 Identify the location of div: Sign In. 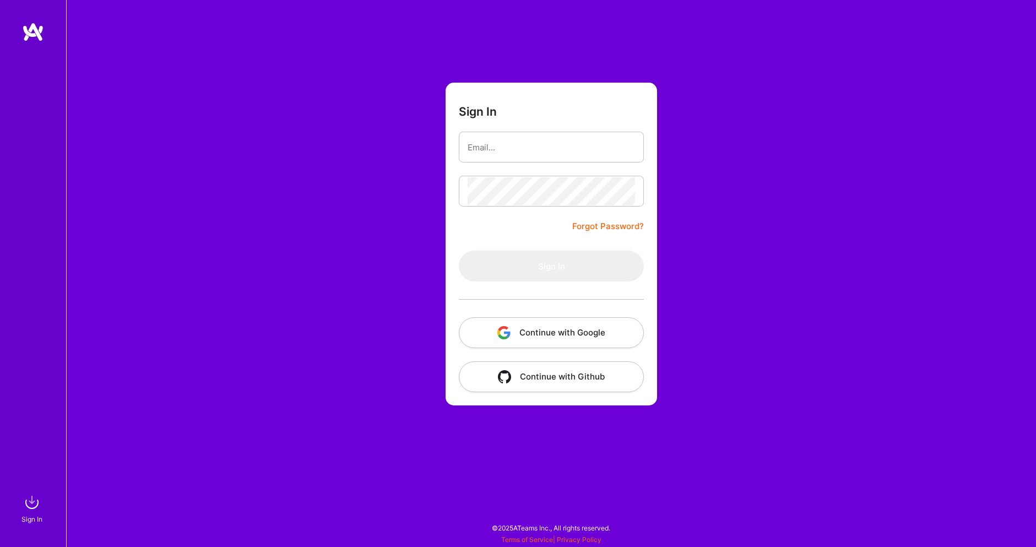
(32, 519).